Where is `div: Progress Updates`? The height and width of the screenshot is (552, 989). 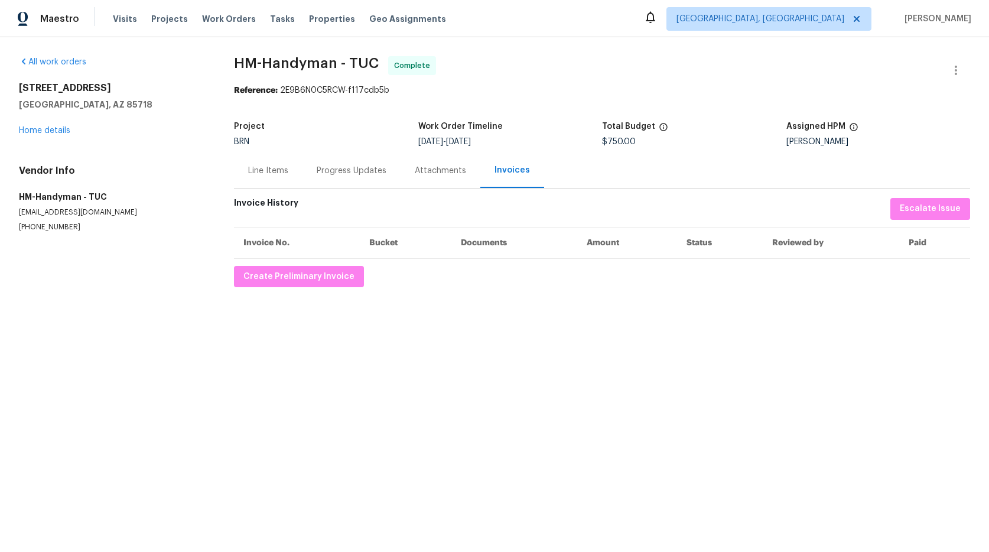 div: Progress Updates is located at coordinates (352, 171).